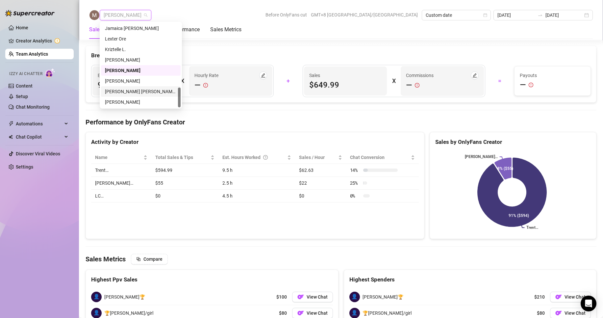  I want to click on span: Sales, so click(346, 75).